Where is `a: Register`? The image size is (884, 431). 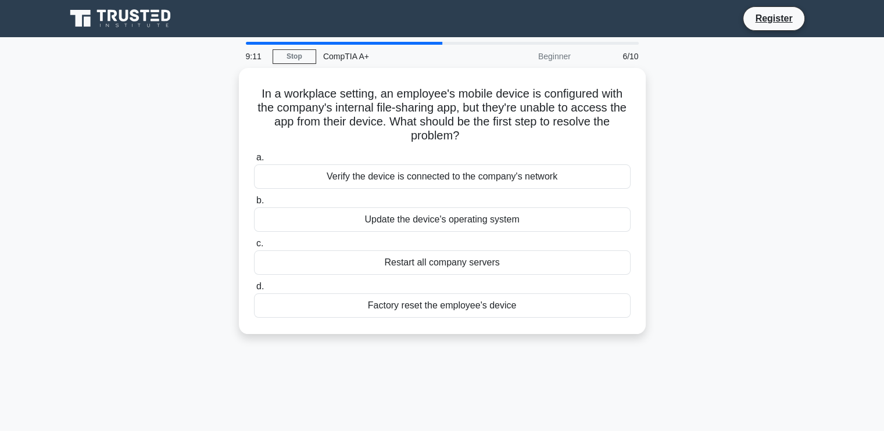 a: Register is located at coordinates (774, 18).